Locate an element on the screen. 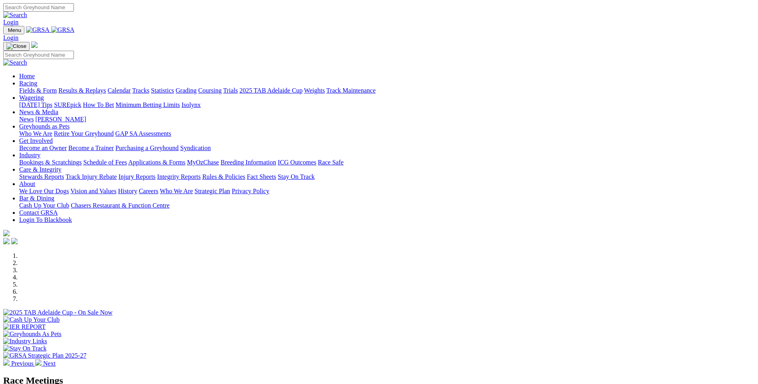 The height and width of the screenshot is (384, 758). a: Privacy Policy is located at coordinates (251, 191).